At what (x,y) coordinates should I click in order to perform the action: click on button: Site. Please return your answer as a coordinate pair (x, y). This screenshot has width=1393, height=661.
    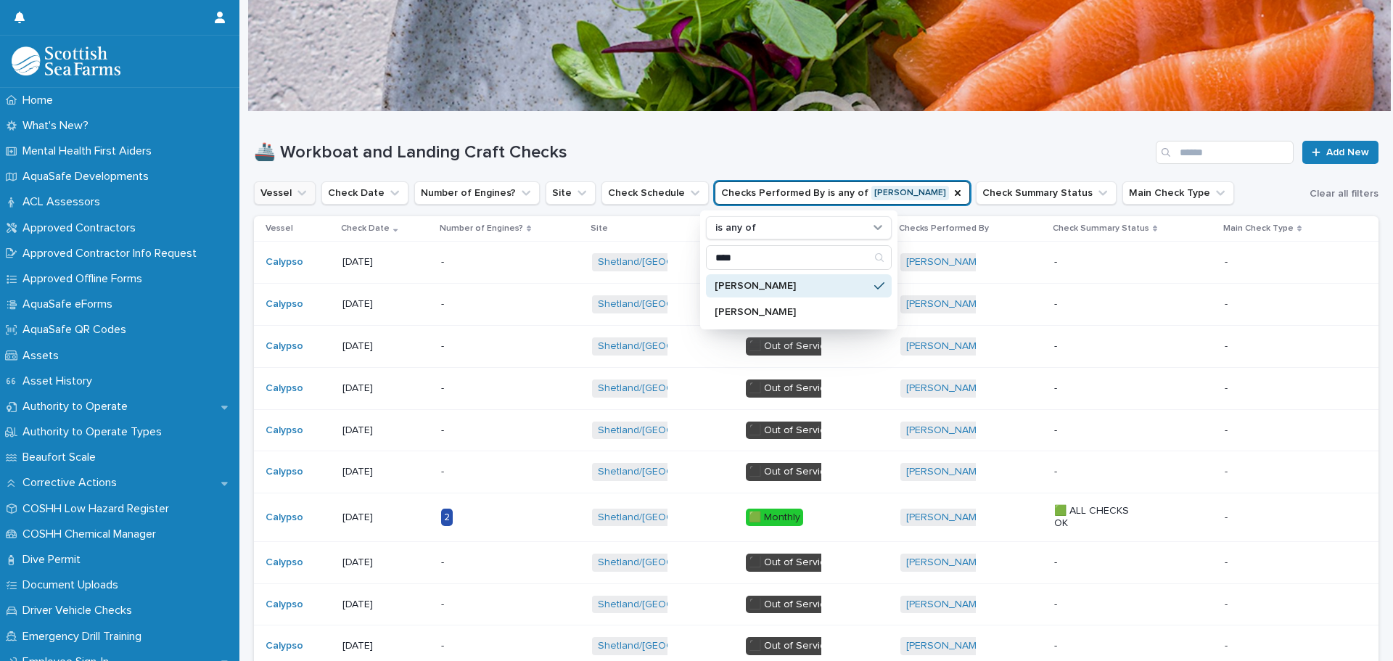
    Looking at the image, I should click on (570, 193).